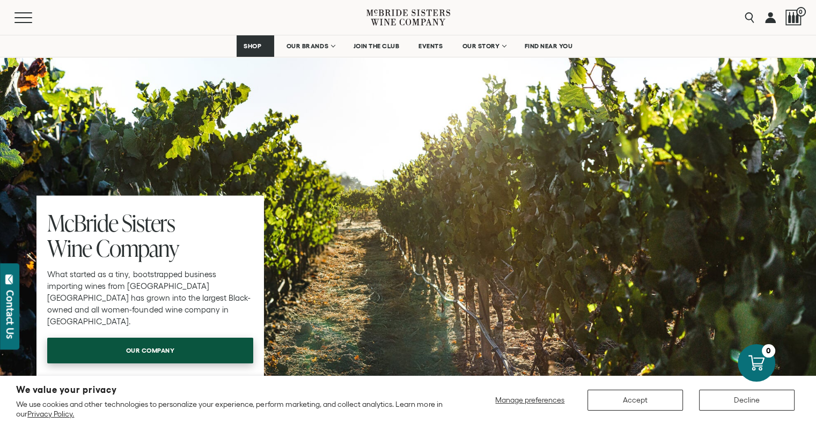 This screenshot has width=816, height=424. I want to click on button: Manage preferences, so click(530, 400).